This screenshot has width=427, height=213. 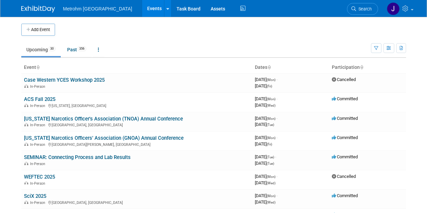 What do you see at coordinates (269, 67) in the screenshot?
I see `a: Sort by Start Date` at bounding box center [269, 67].